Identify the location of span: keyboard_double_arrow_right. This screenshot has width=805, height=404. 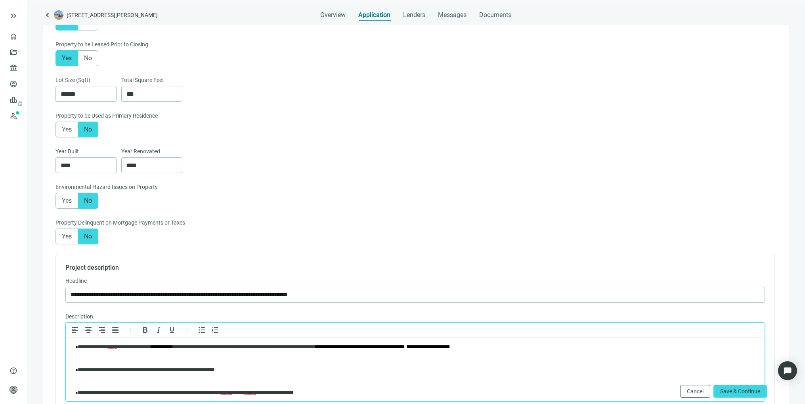
(13, 16).